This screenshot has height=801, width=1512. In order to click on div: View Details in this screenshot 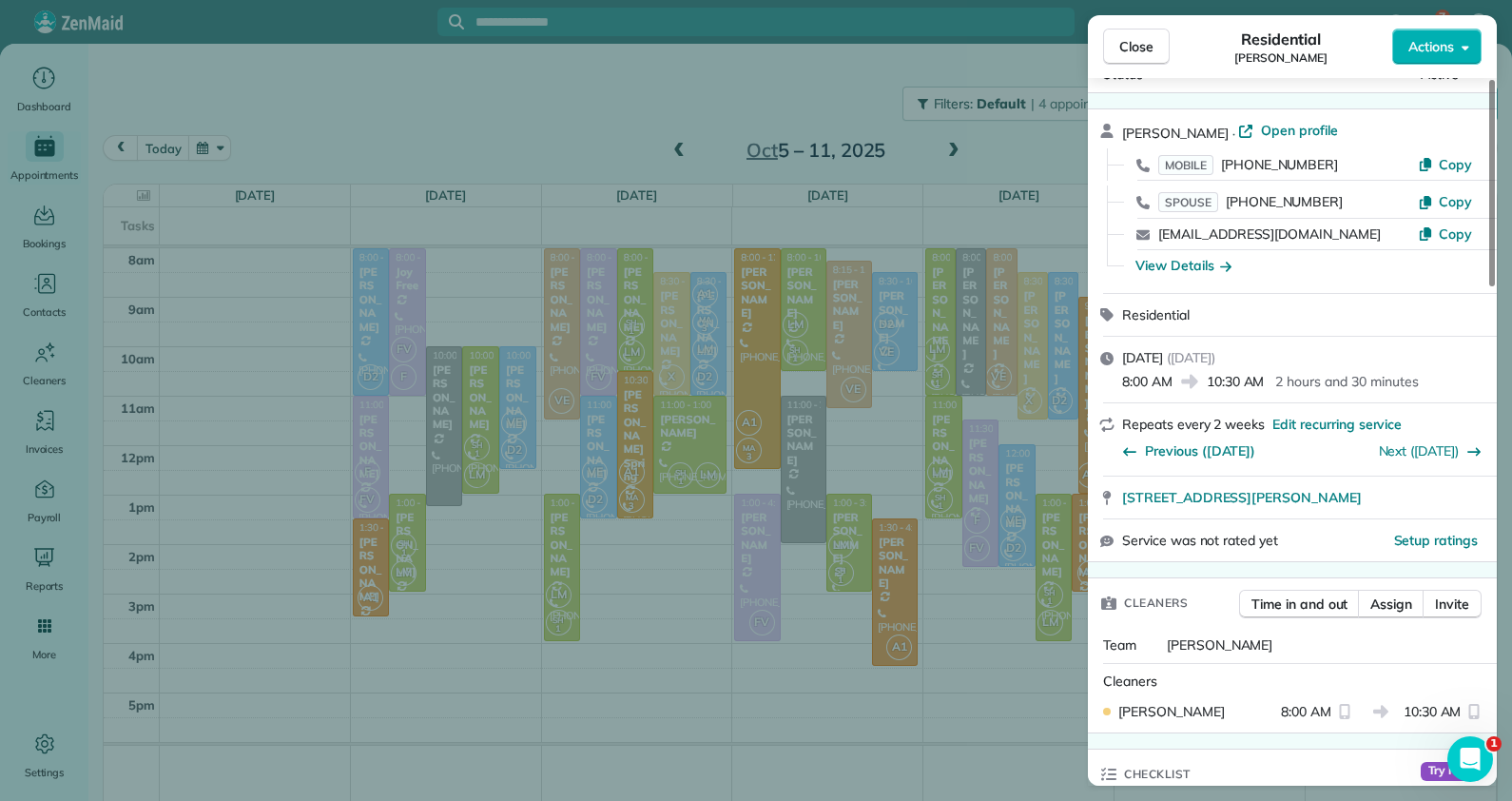, I will do `click(1183, 265)`.